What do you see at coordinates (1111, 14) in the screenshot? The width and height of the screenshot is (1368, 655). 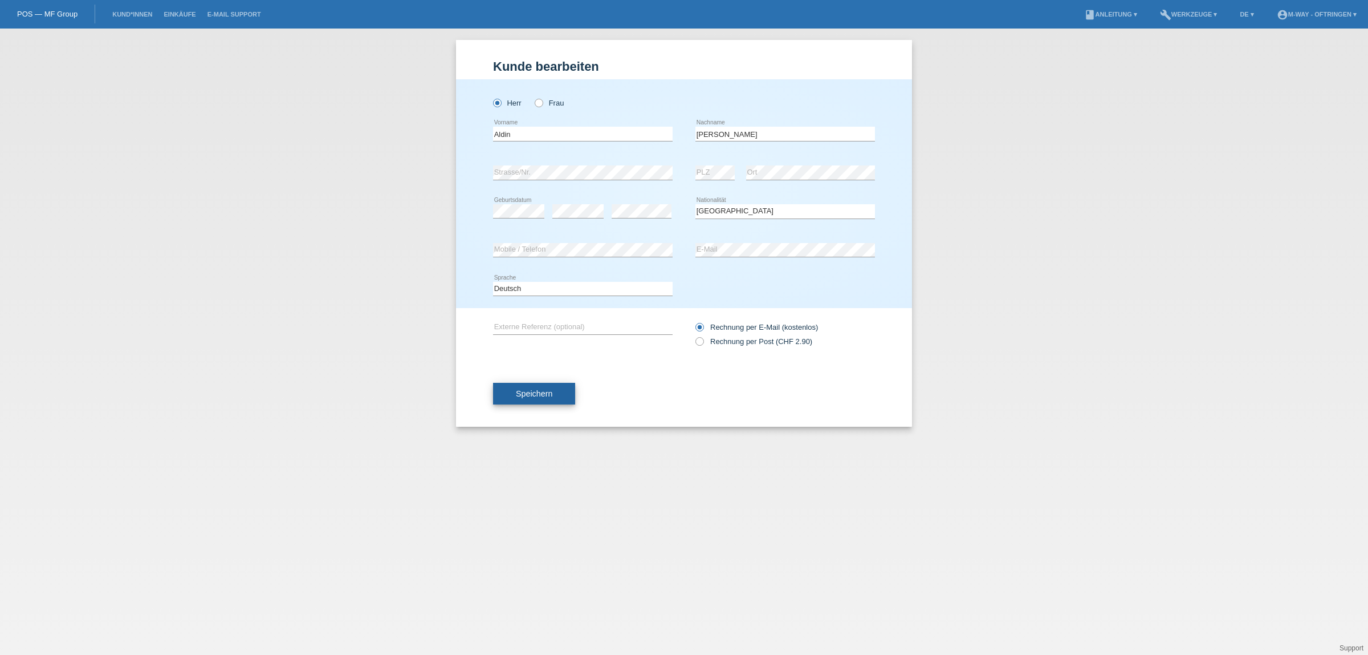 I see `a: bookAnleitung ▾` at bounding box center [1111, 14].